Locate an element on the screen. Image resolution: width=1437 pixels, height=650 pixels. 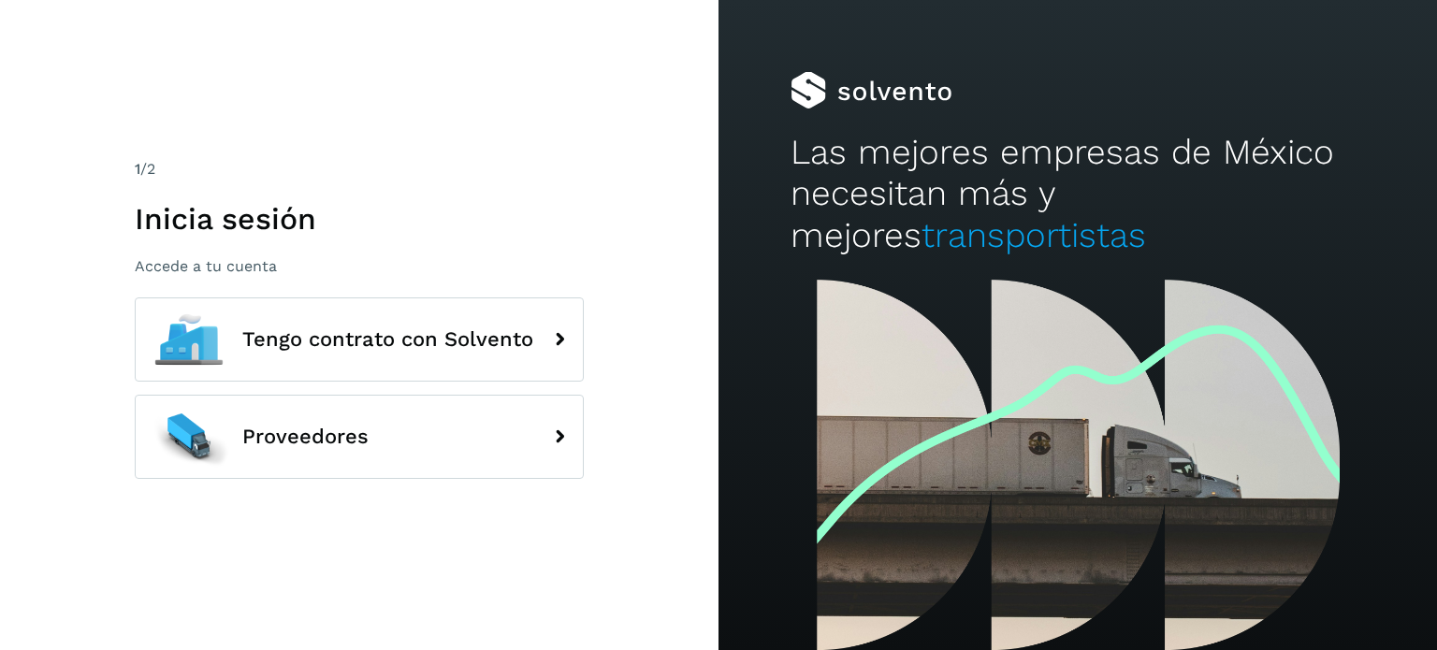
button: Tengo contrato con Solvento is located at coordinates (359, 340).